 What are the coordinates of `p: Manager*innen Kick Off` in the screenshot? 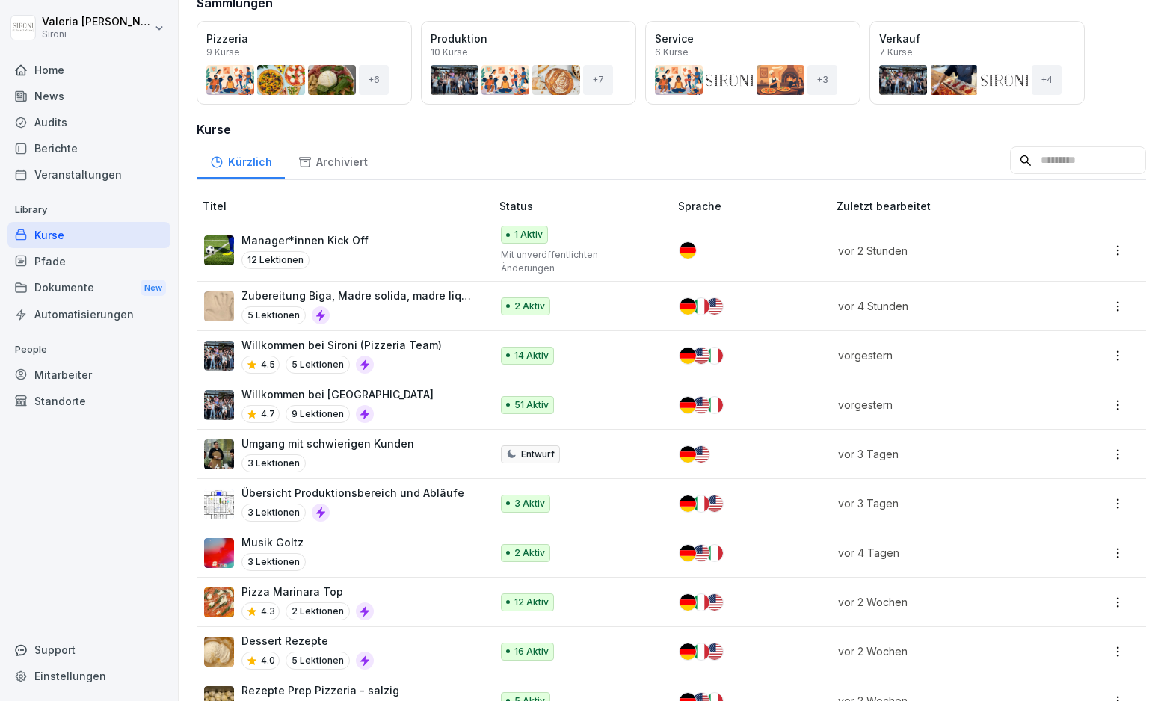 It's located at (305, 240).